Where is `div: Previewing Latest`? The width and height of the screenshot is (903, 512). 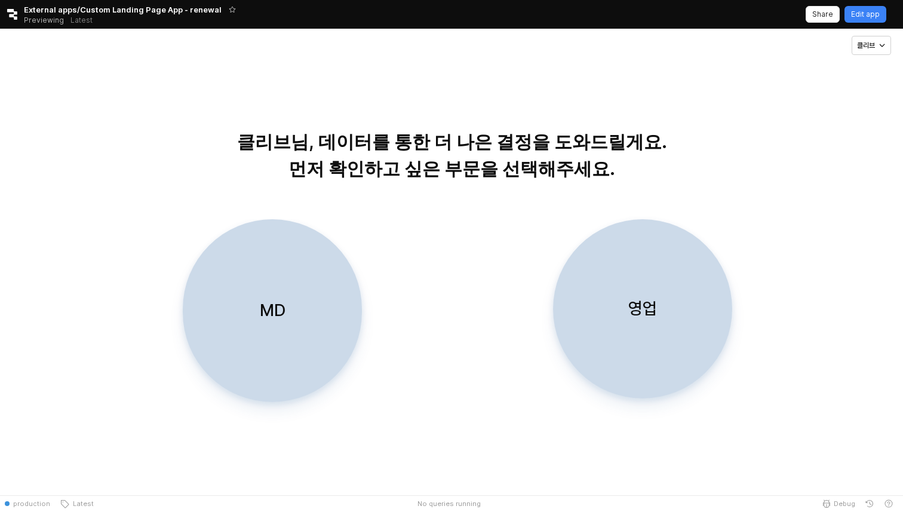
div: Previewing Latest is located at coordinates (62, 20).